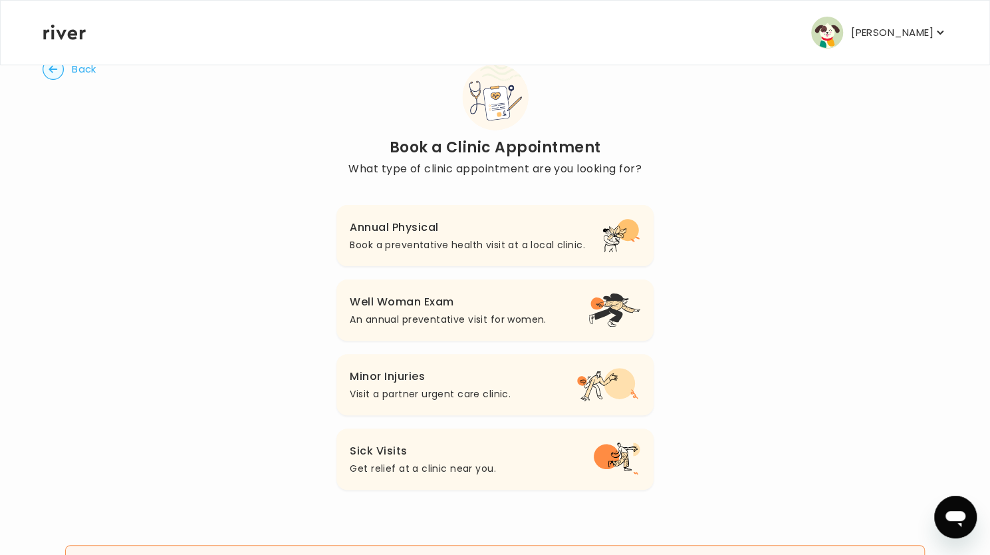 The width and height of the screenshot is (990, 555). What do you see at coordinates (84, 69) in the screenshot?
I see `span: Back` at bounding box center [84, 69].